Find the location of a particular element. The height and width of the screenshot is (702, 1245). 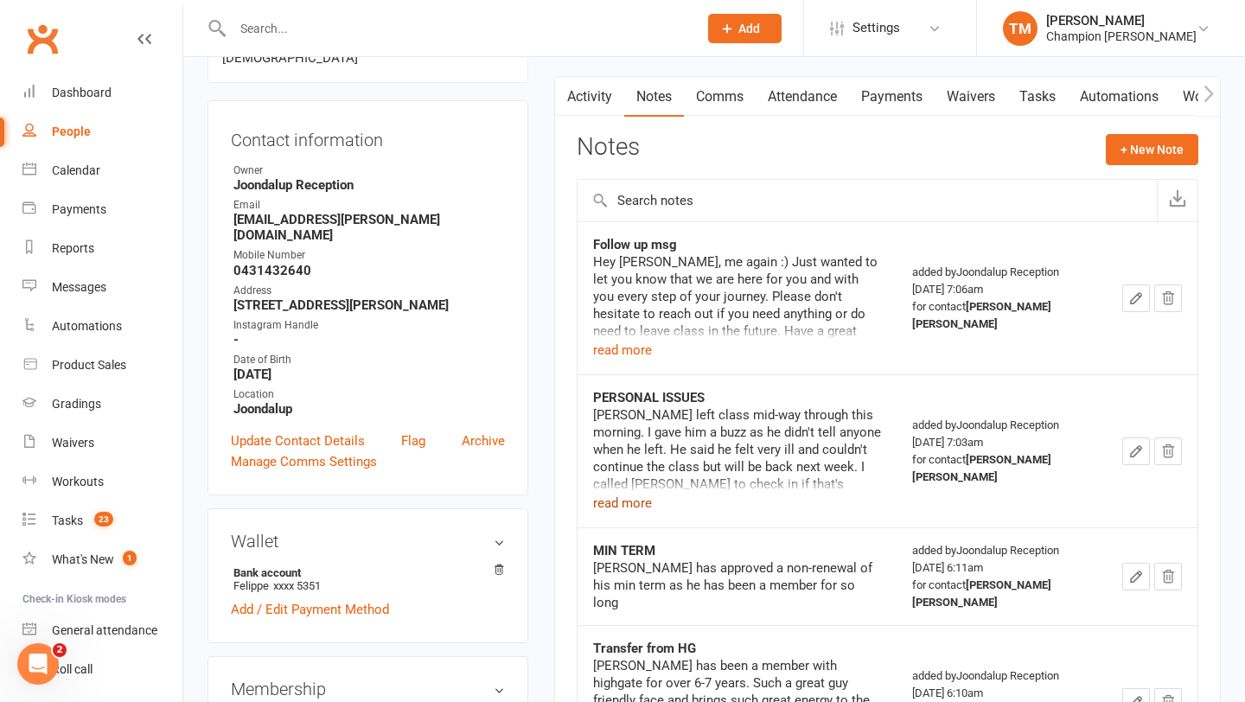

a: Gradings is located at coordinates (102, 404).